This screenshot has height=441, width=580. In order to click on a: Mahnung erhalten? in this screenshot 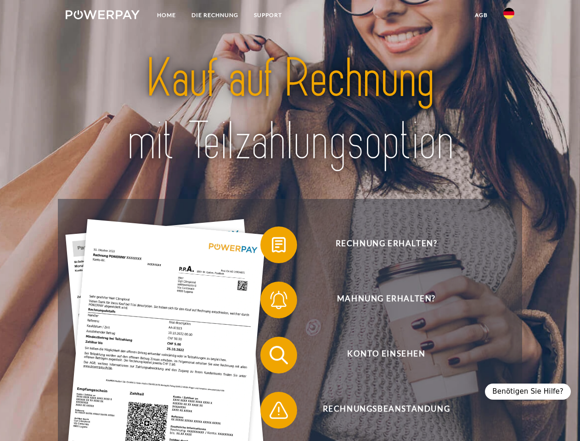, I will do `click(380, 300)`.